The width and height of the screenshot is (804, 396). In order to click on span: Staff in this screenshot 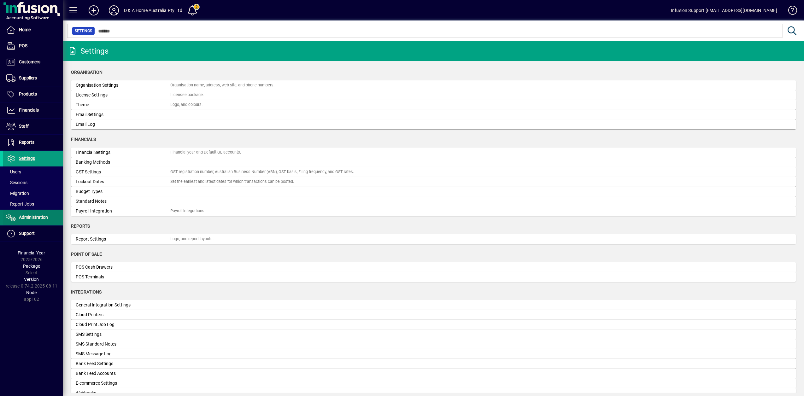, I will do `click(24, 126)`.